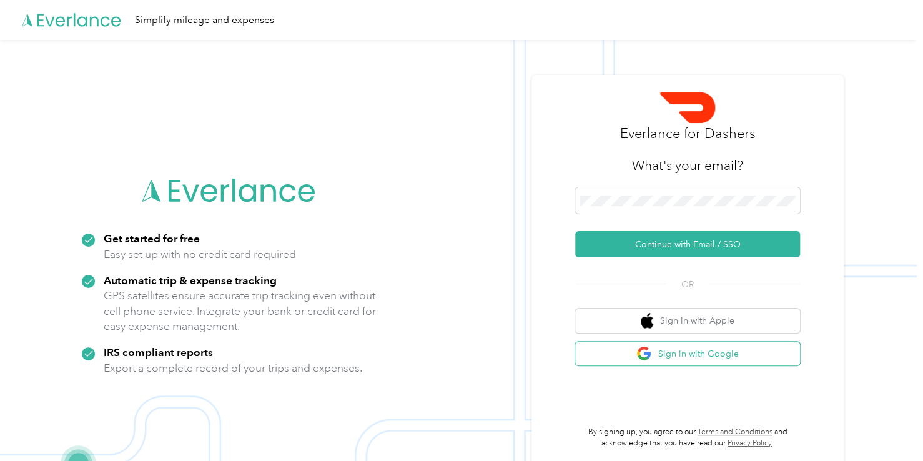  I want to click on p: Export a complete record of your trips and expenses., so click(233, 368).